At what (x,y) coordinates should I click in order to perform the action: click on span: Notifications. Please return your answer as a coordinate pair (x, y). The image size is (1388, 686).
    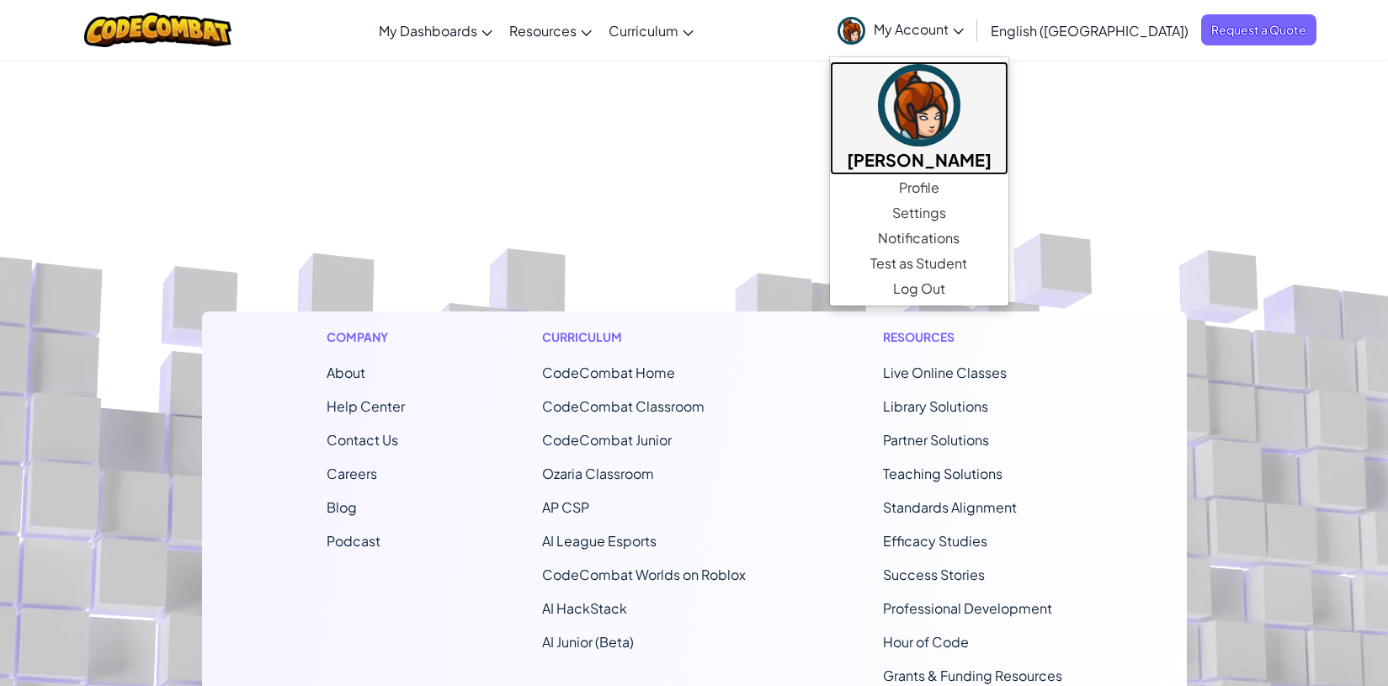
    Looking at the image, I should click on (918, 238).